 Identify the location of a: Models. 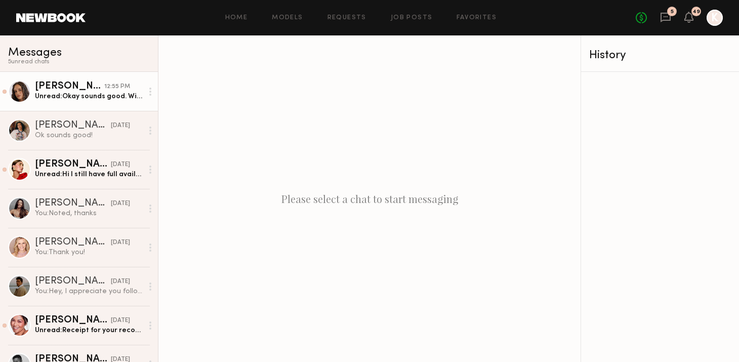
(287, 18).